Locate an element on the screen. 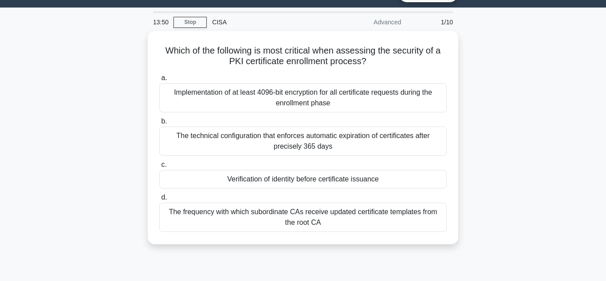  div: CISA is located at coordinates (267, 22).